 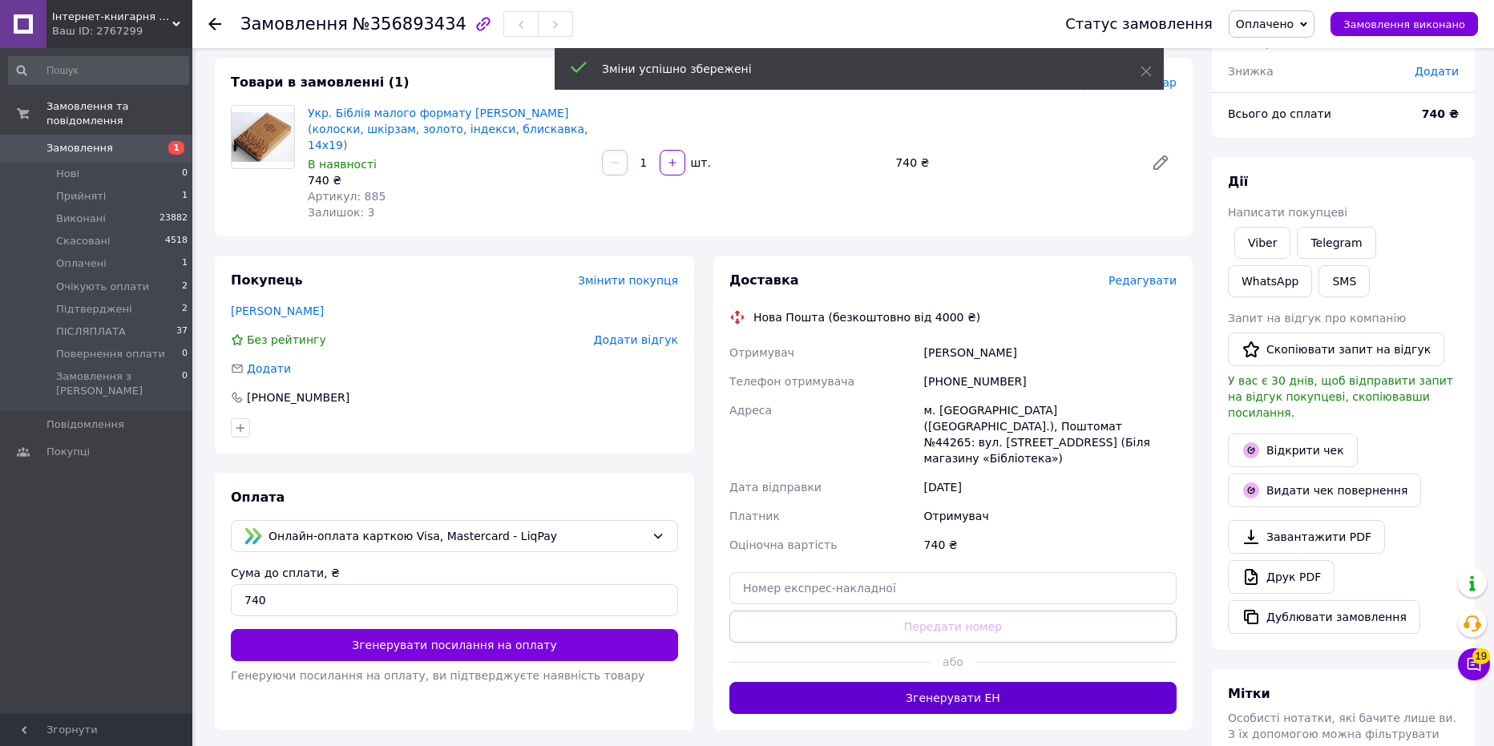 I want to click on span: Оціночна вартість, so click(x=783, y=545).